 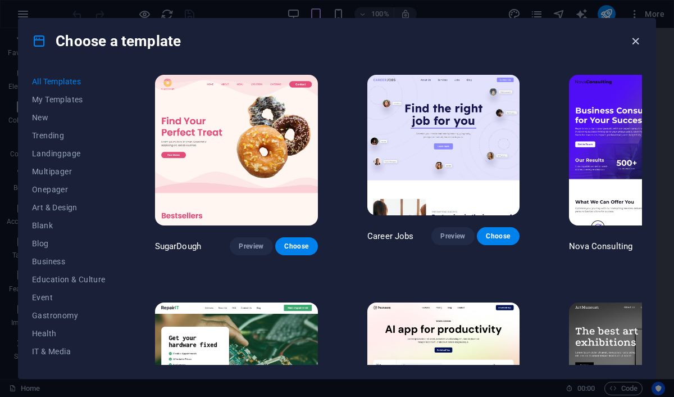 What do you see at coordinates (69, 81) in the screenshot?
I see `button: All Templates` at bounding box center [69, 81].